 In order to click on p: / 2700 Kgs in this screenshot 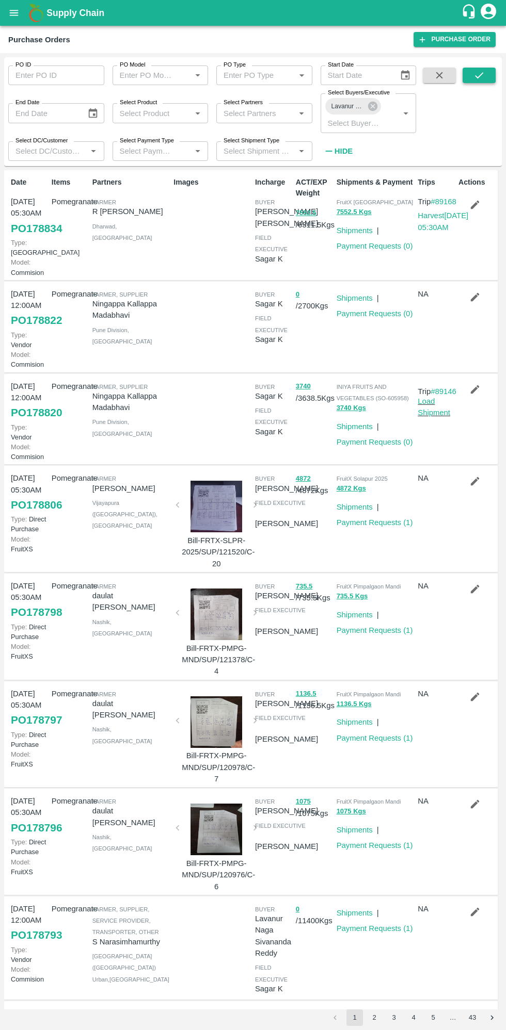, I will do `click(314, 300)`.